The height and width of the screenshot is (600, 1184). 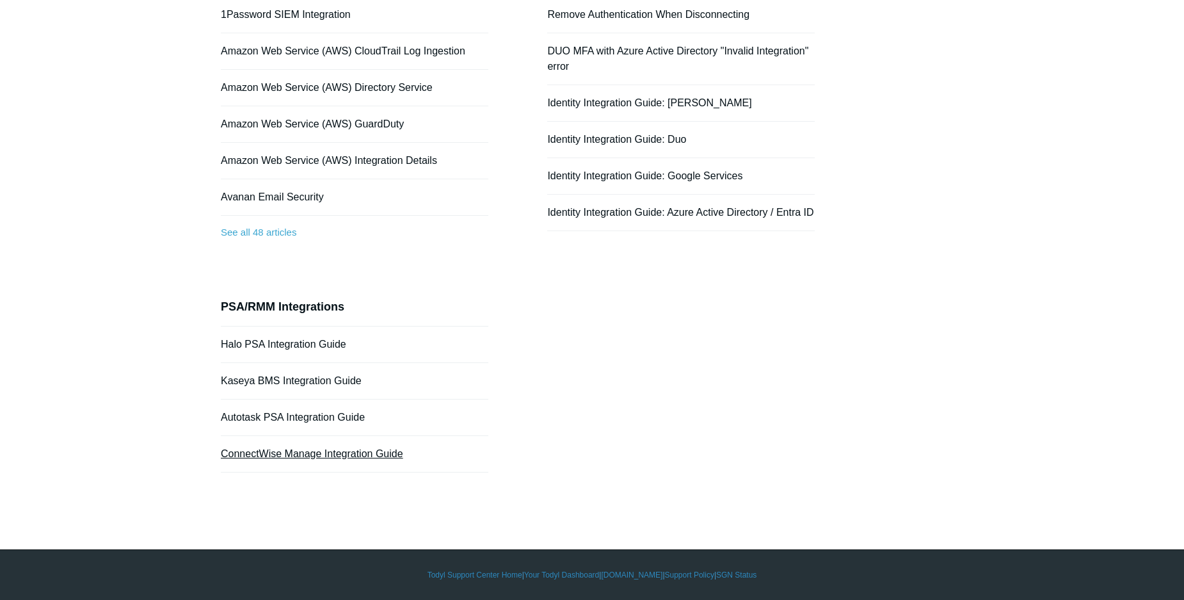 What do you see at coordinates (282, 307) in the screenshot?
I see `a: PSA/RMM Integrations` at bounding box center [282, 307].